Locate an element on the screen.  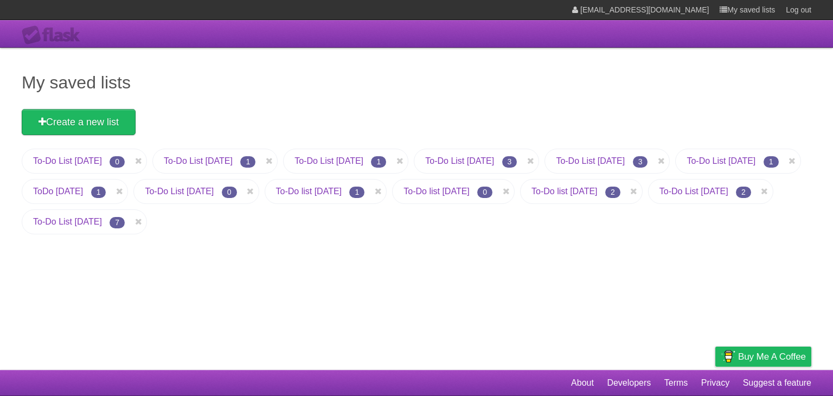
a: Suggest a feature is located at coordinates (777, 383).